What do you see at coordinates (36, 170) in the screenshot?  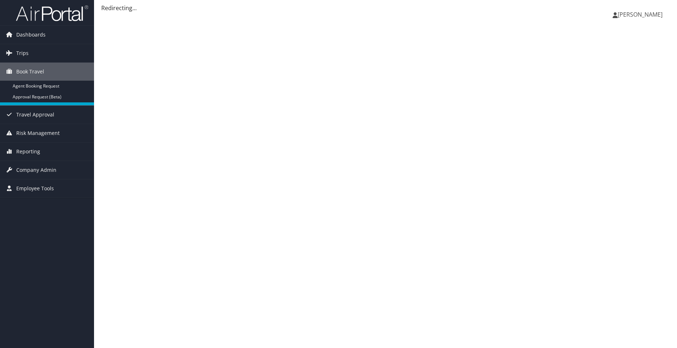 I see `span: Company Admin` at bounding box center [36, 170].